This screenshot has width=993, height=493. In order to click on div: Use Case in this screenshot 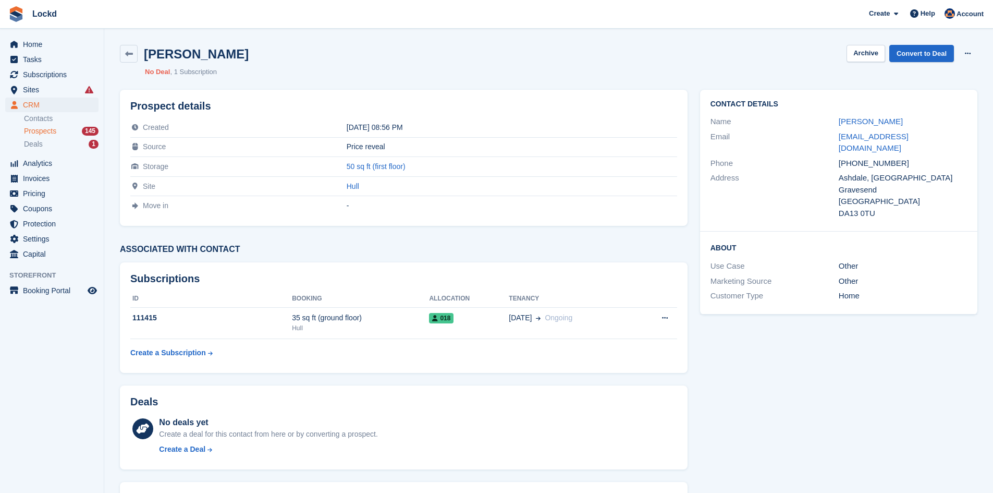, I will do `click(775, 266)`.